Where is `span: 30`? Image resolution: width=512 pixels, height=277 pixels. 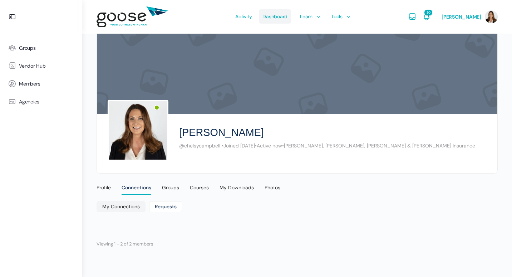 span: 30 is located at coordinates (428, 13).